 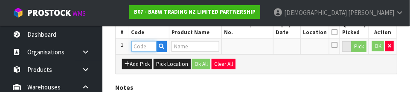 What do you see at coordinates (137, 64) in the screenshot?
I see `button: Add Pick` at bounding box center [137, 64].